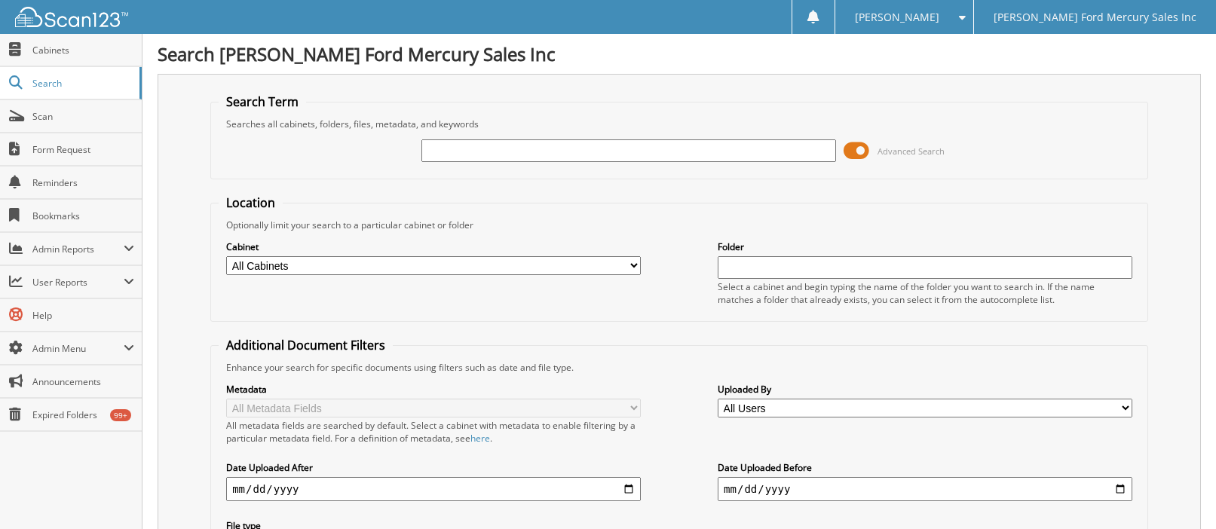  I want to click on div: 99+, so click(121, 415).